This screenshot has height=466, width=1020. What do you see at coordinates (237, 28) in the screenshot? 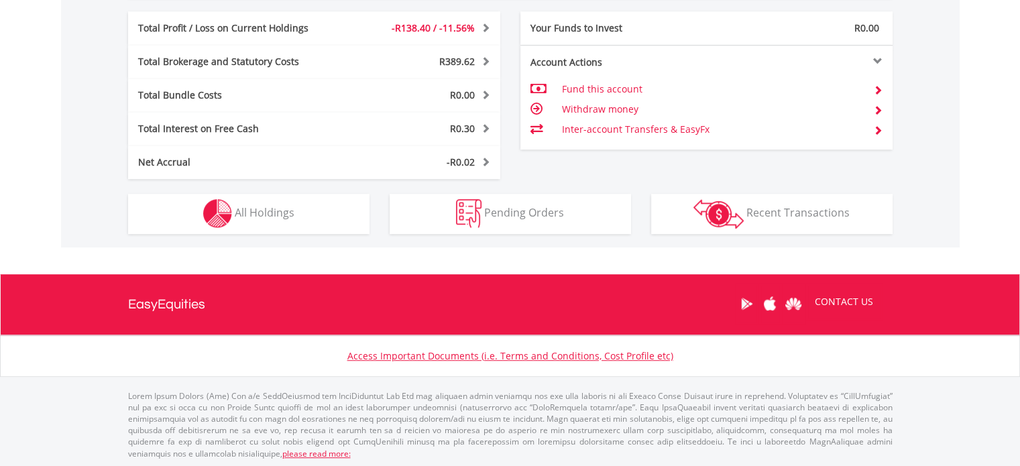
I see `div: Total Profit / Loss on Current Holdings` at bounding box center [237, 28].